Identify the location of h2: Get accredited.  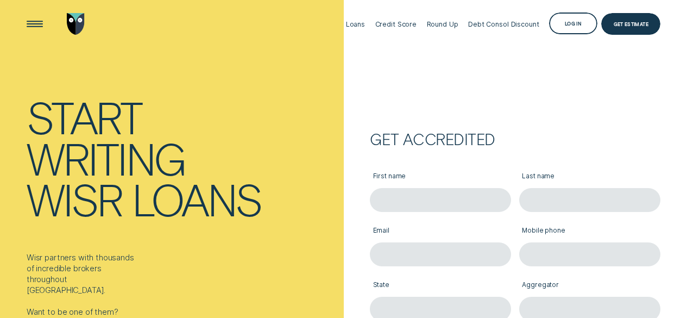
(515, 138).